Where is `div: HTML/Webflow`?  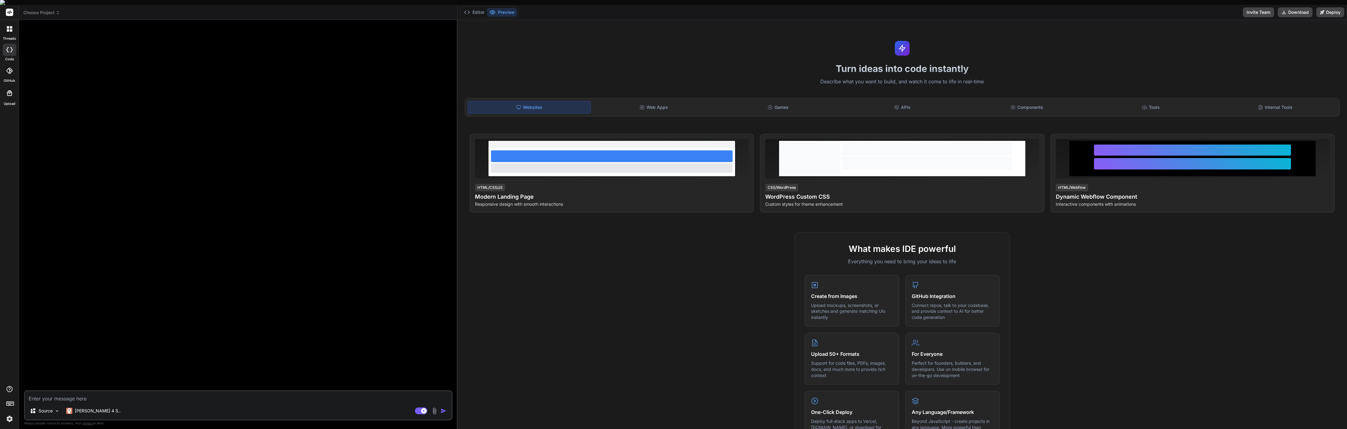
div: HTML/Webflow is located at coordinates (1072, 188).